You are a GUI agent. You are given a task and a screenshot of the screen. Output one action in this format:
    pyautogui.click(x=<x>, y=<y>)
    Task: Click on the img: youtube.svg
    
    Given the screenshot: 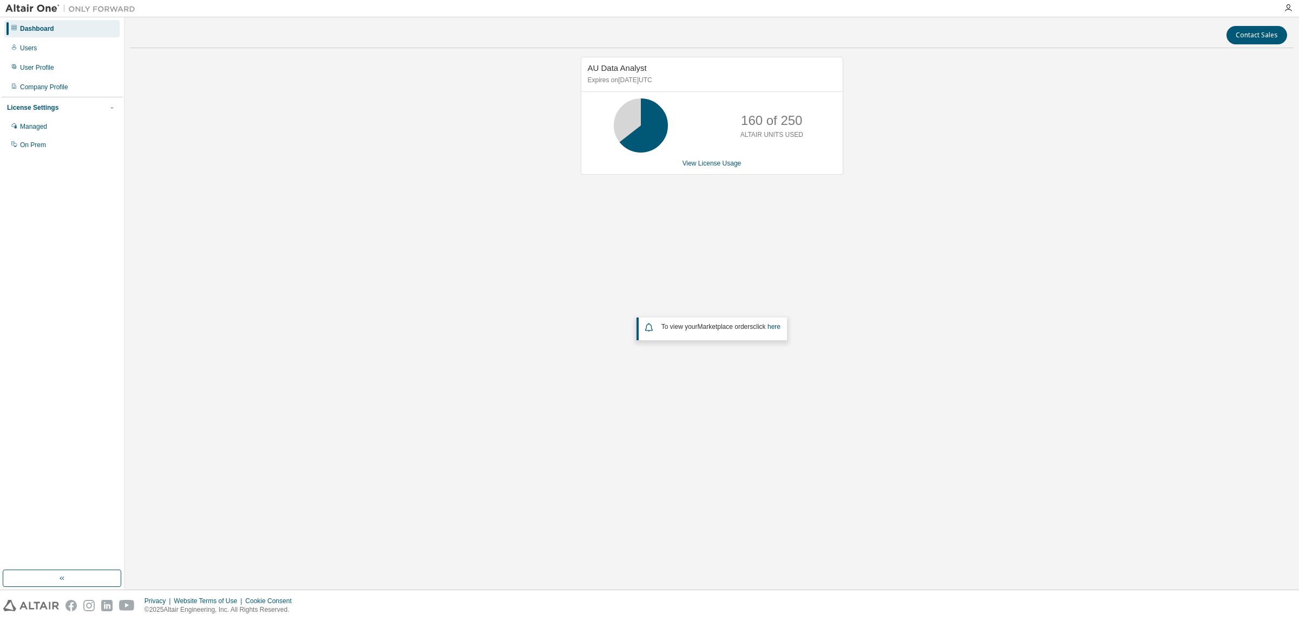 What is the action you would take?
    pyautogui.click(x=127, y=605)
    